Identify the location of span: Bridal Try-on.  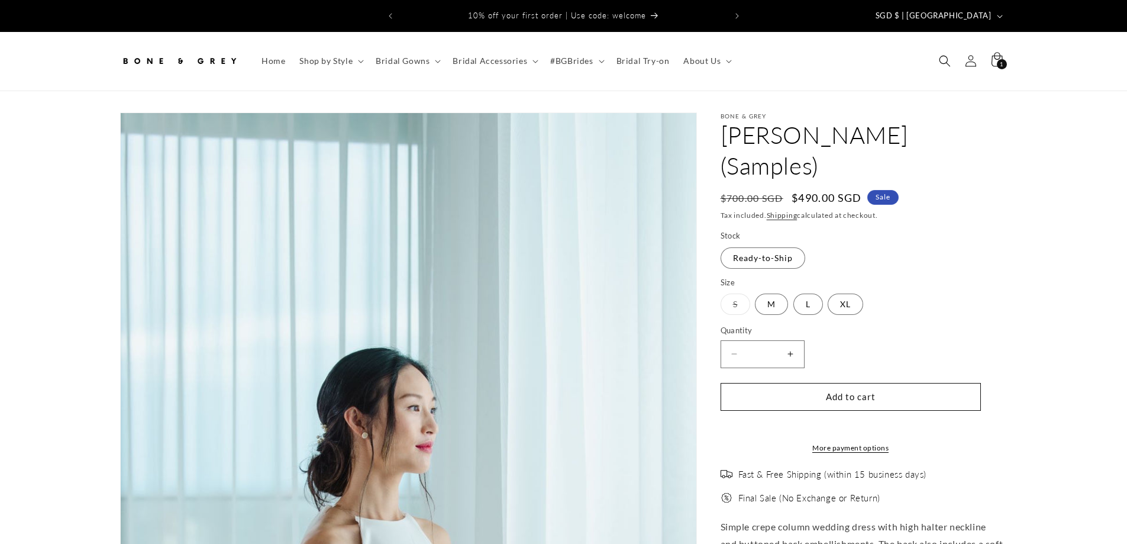
(643, 61).